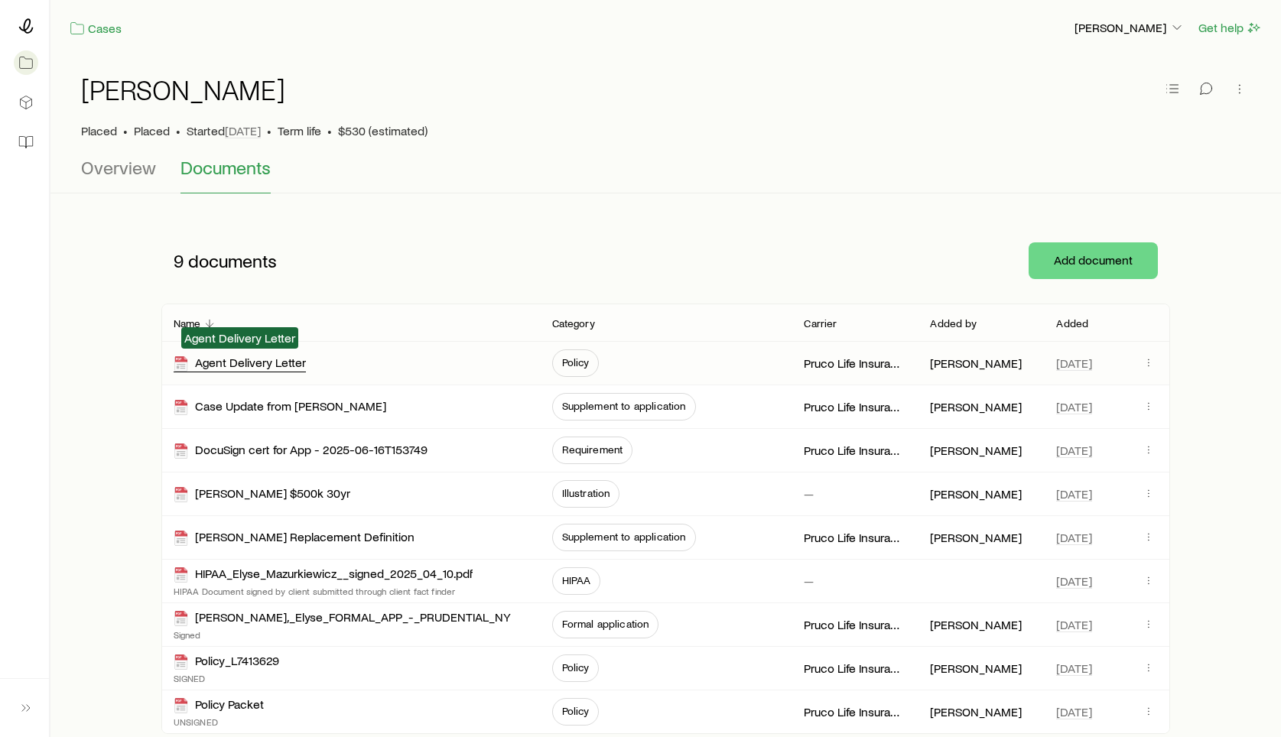 This screenshot has width=1281, height=737. Describe the element at coordinates (953, 324) in the screenshot. I see `p: Added by` at that location.